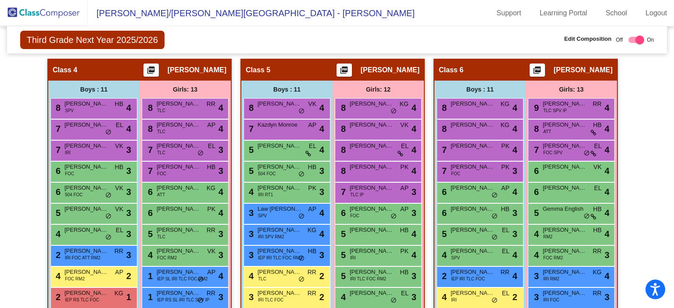  What do you see at coordinates (616, 13) in the screenshot?
I see `a: School` at bounding box center [616, 13].